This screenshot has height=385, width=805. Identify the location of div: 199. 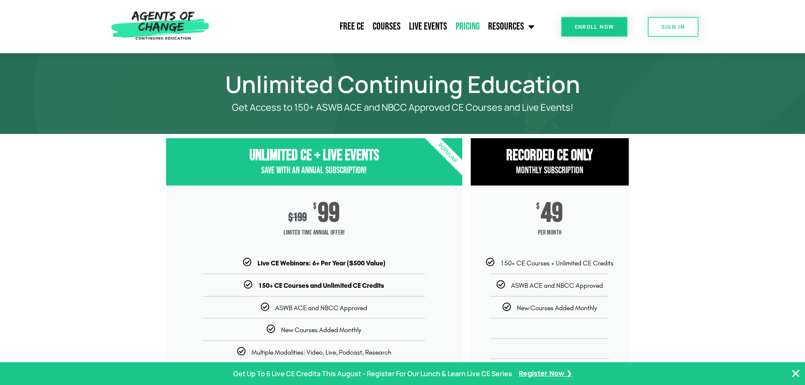
(298, 217).